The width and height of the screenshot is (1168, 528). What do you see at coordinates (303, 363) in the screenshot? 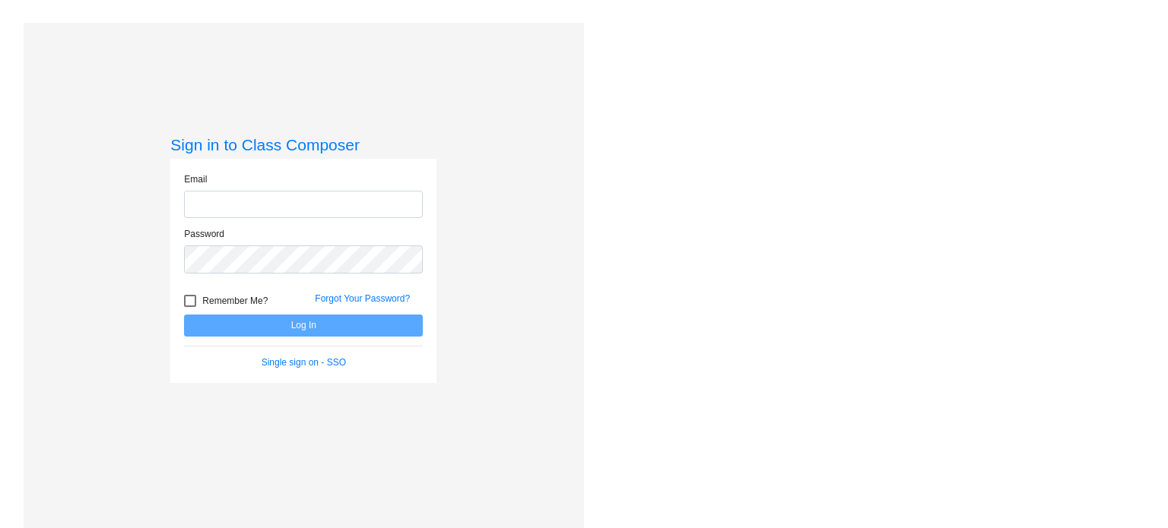
I see `a: Single sign on - SSO` at bounding box center [303, 363].